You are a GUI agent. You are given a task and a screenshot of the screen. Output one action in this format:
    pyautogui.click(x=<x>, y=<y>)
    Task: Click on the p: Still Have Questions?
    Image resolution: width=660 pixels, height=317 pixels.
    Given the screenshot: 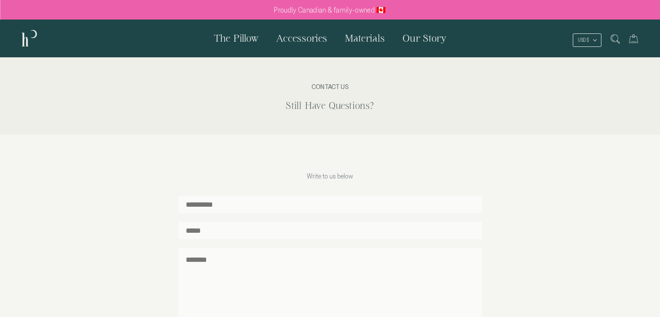 What is the action you would take?
    pyautogui.click(x=330, y=106)
    